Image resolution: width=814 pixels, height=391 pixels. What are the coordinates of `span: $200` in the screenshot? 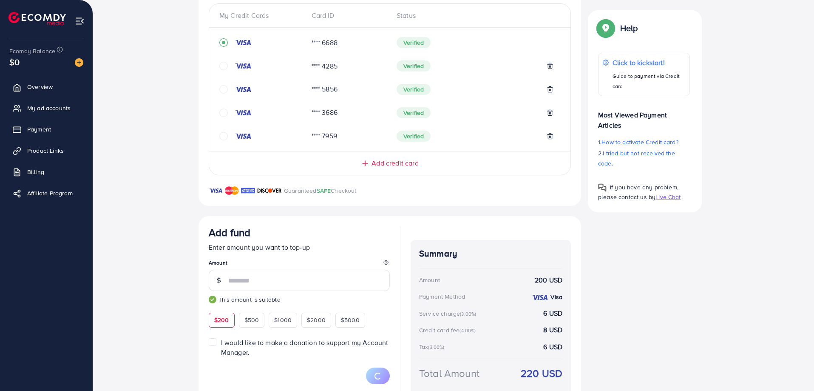 It's located at (222, 320).